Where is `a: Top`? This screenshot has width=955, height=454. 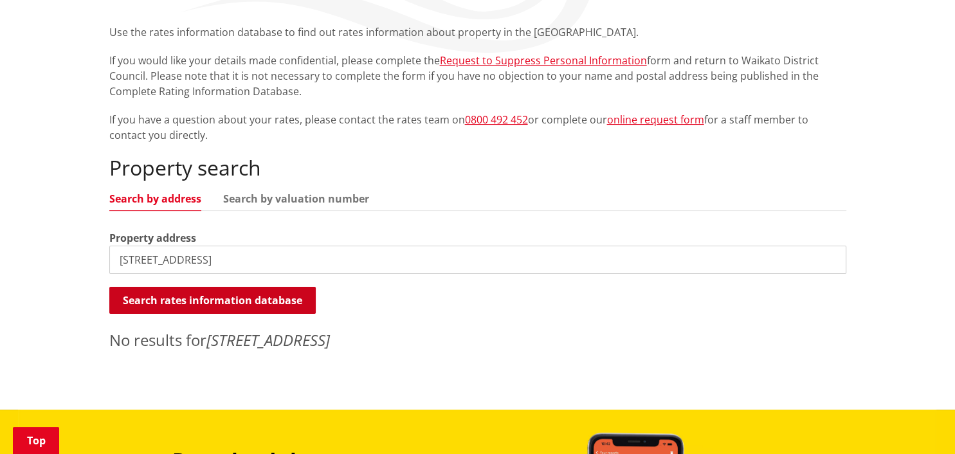 a: Top is located at coordinates (36, 440).